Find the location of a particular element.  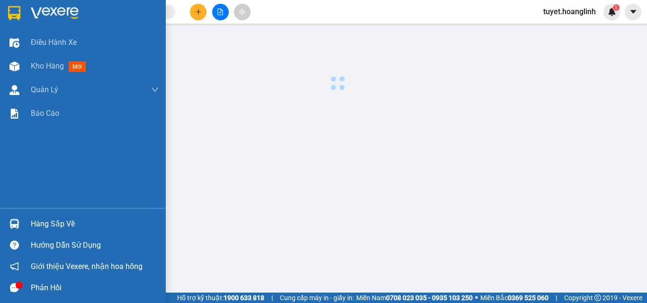

span: Hỗ trợ kỹ thuật: is located at coordinates (221, 298).